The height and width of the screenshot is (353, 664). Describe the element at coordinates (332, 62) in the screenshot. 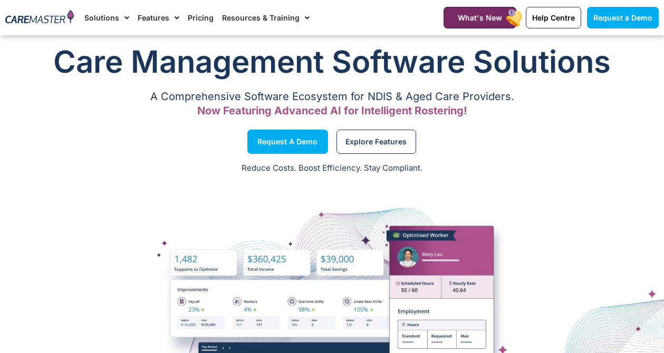

I see `h1: Care Management Software Solutions` at that location.